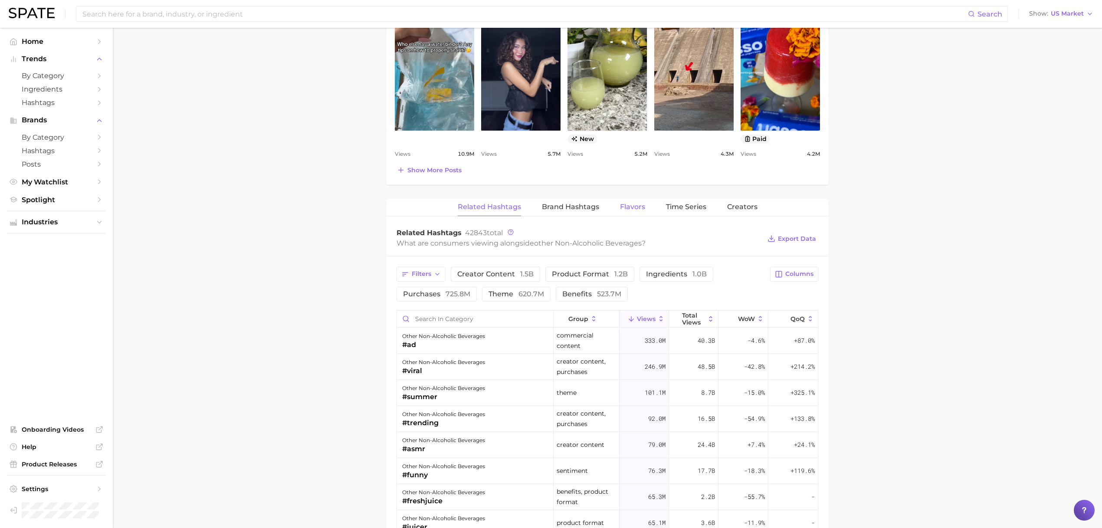 The image size is (1102, 528). What do you see at coordinates (429, 170) in the screenshot?
I see `button: Show more posts` at bounding box center [429, 170].